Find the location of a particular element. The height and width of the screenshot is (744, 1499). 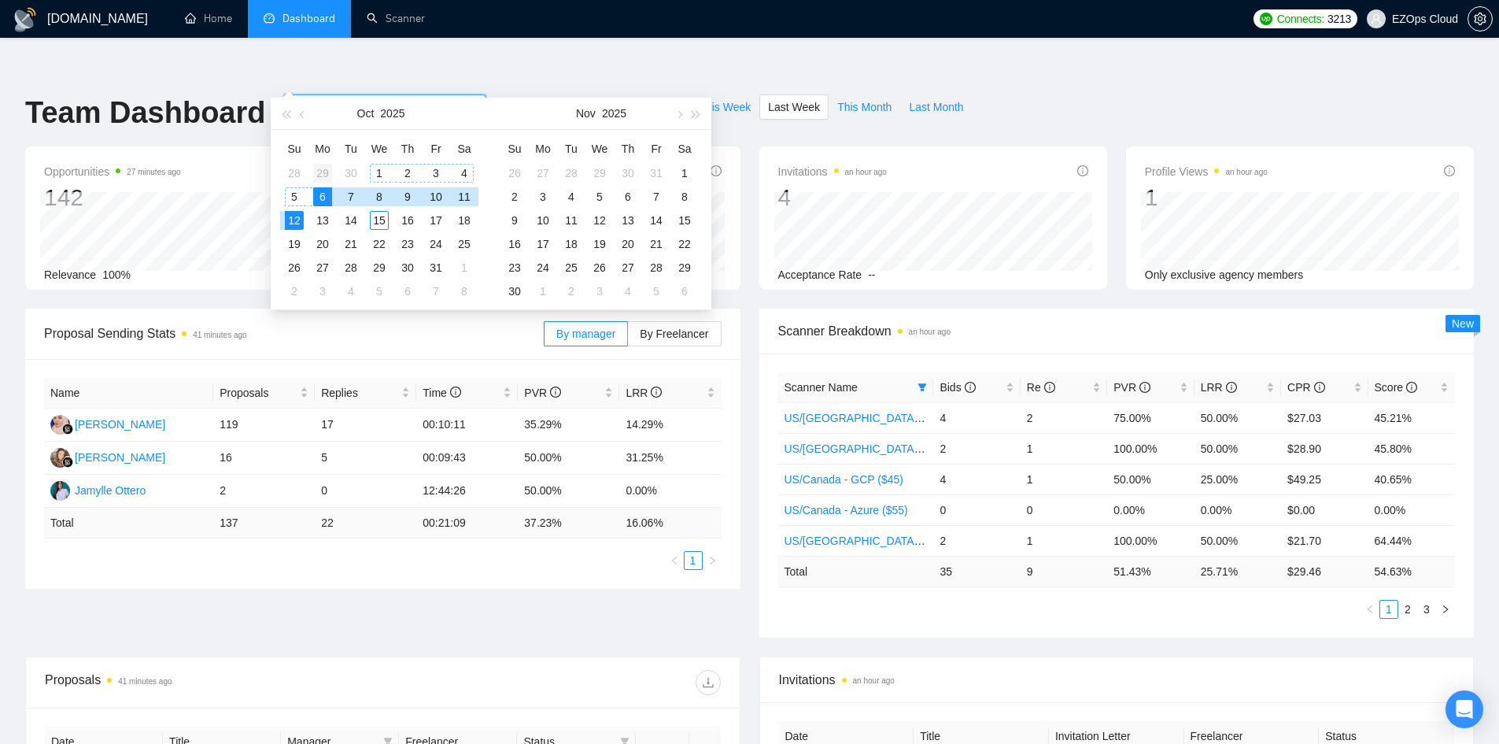

div: 15 is located at coordinates (685, 220).